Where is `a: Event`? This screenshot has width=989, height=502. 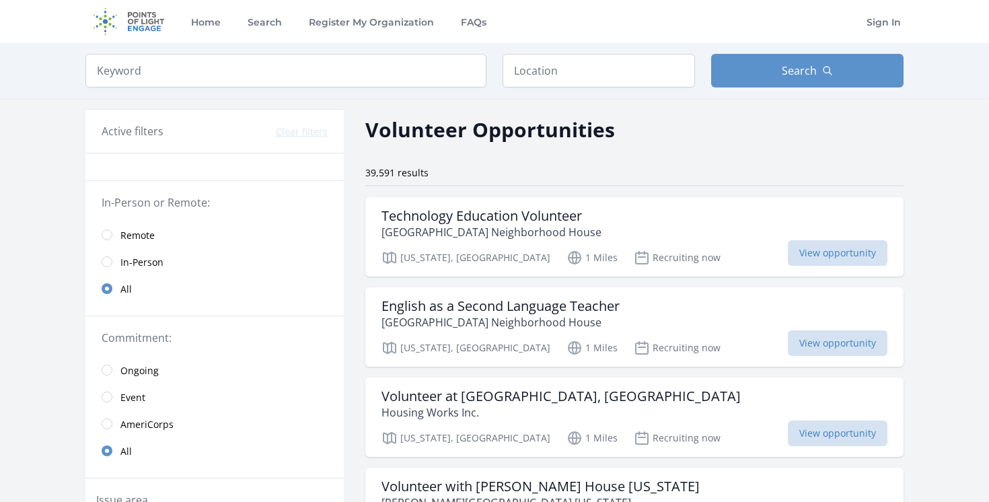 a: Event is located at coordinates (215, 397).